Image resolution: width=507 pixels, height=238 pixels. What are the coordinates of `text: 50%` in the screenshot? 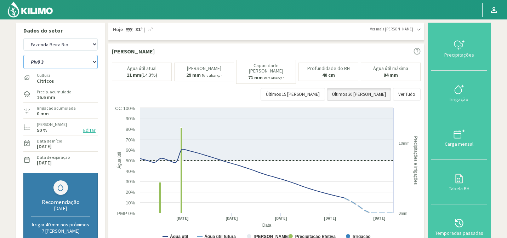 It's located at (130, 161).